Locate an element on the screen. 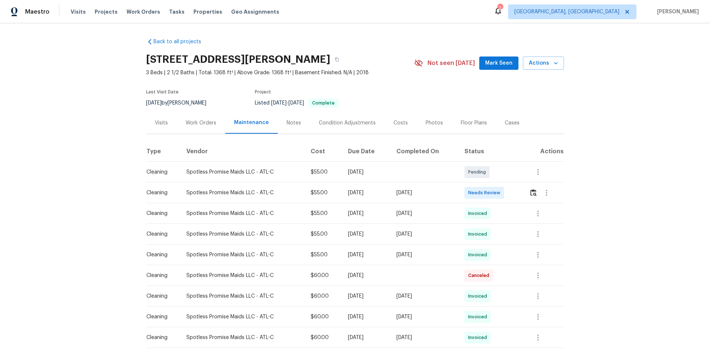 The width and height of the screenshot is (710, 349). div: Work Orders is located at coordinates (201, 123).